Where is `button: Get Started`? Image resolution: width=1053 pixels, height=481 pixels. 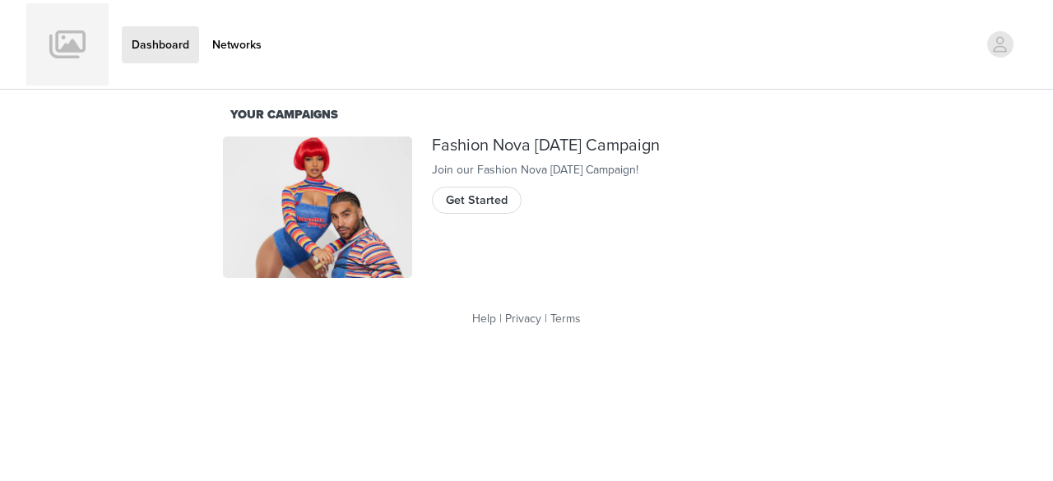
button: Get Started is located at coordinates (476, 200).